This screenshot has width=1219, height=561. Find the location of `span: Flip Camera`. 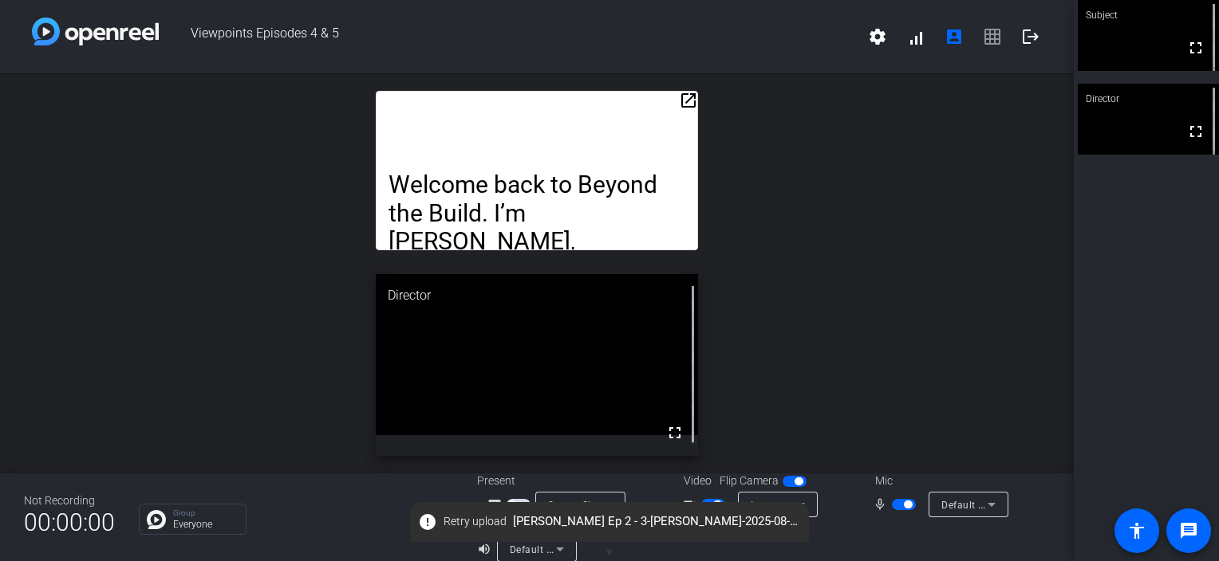

span: Flip Camera is located at coordinates (749, 481).